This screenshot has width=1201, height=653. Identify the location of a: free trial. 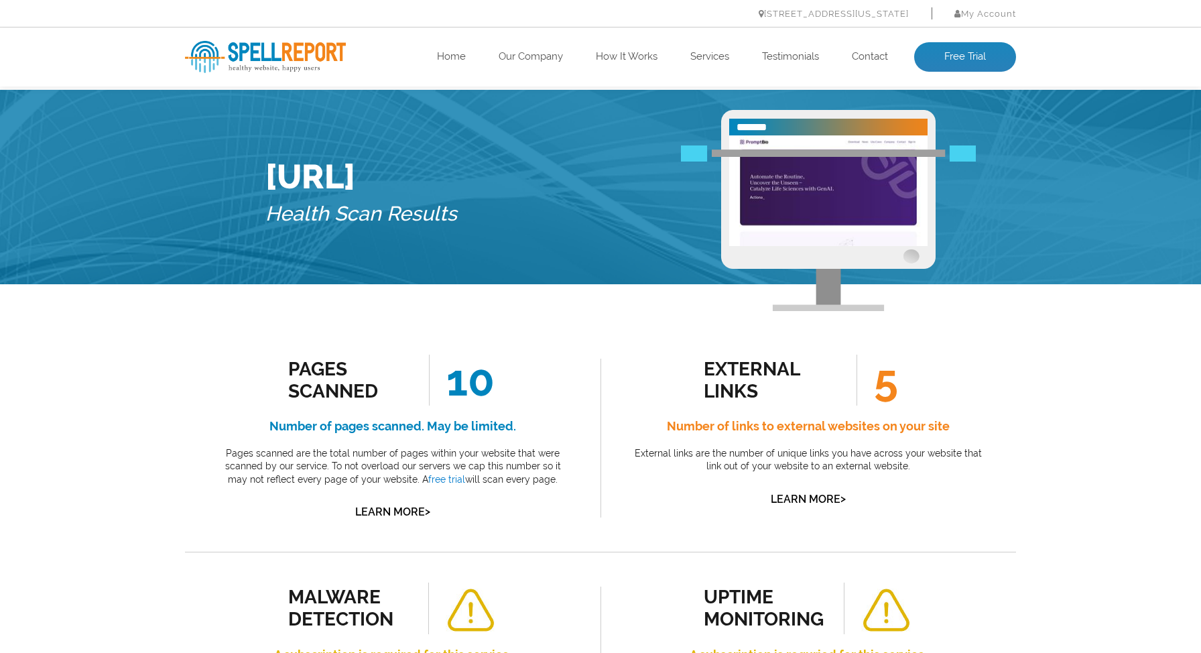
(446, 479).